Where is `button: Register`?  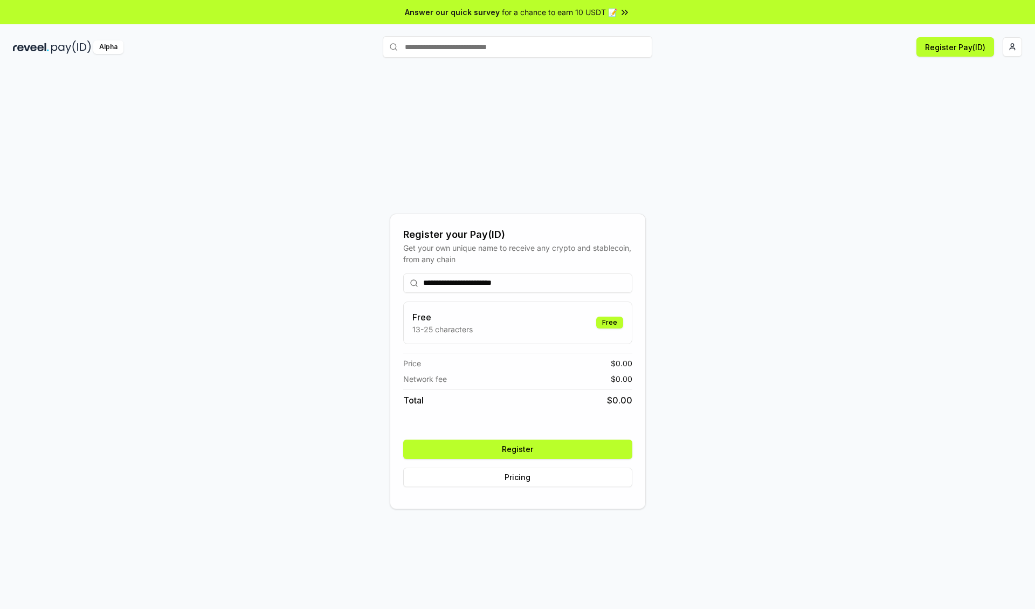 button: Register is located at coordinates (518, 449).